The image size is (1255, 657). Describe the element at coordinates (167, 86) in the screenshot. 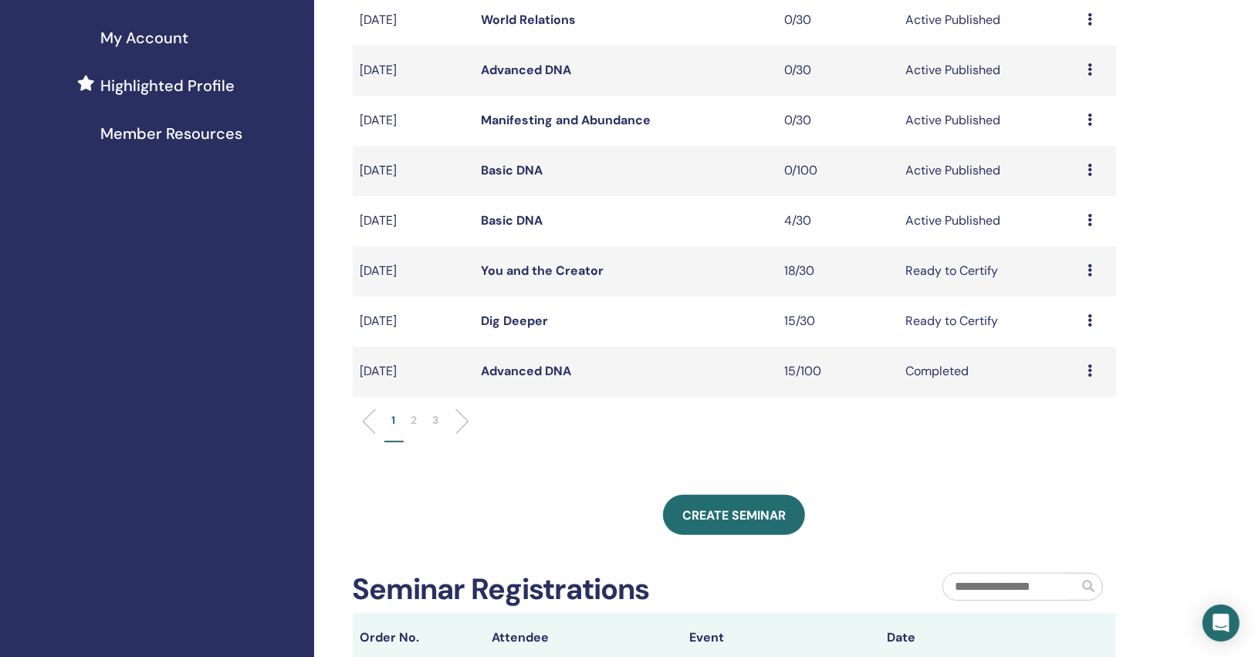

I see `span: Highlighted Profile` at that location.